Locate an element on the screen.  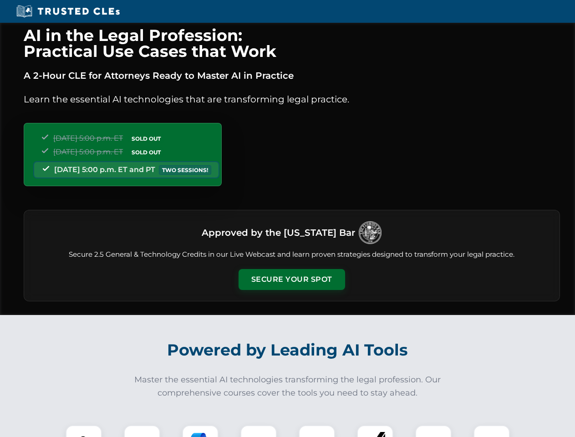
p: A 2-Hour CLE for Attorneys Ready to Master AI in Practice is located at coordinates (292, 76).